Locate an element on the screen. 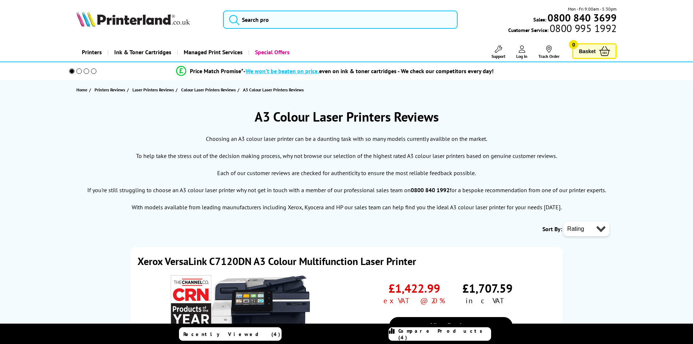  span: 0 is located at coordinates (574, 44).